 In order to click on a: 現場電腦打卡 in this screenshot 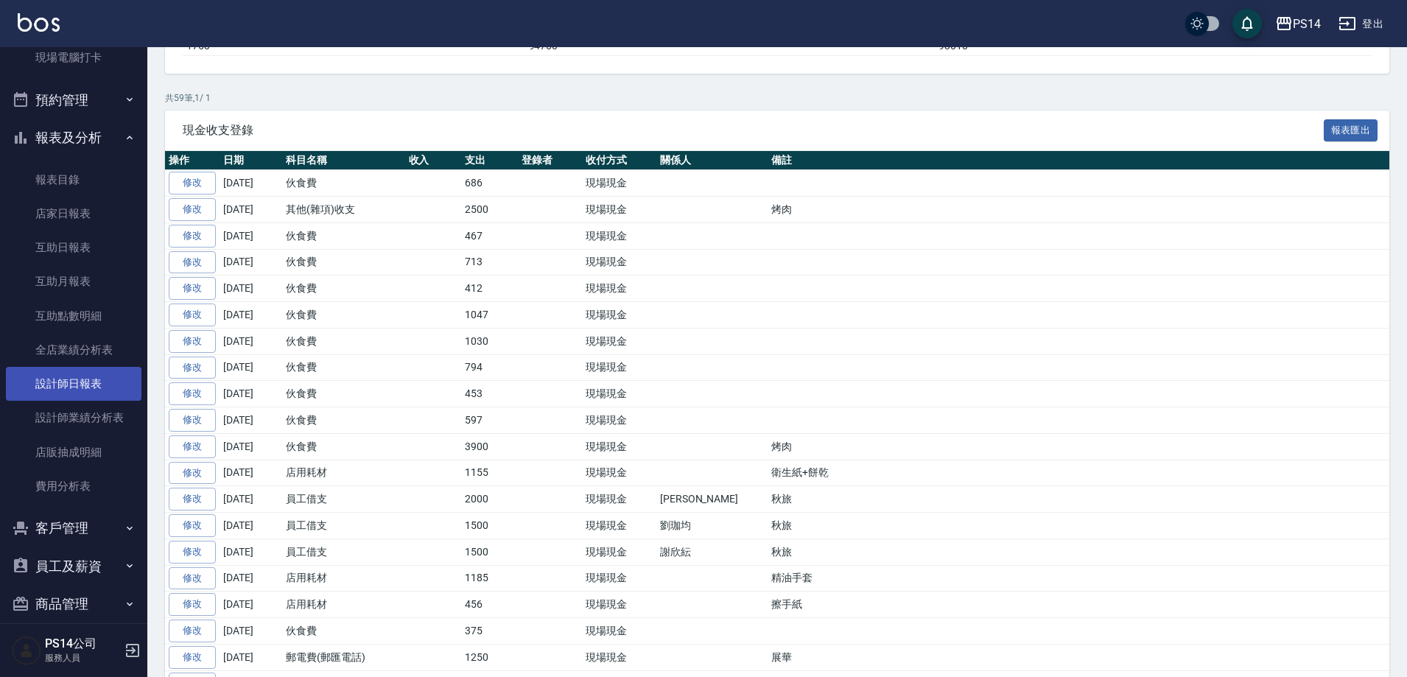, I will do `click(74, 57)`.